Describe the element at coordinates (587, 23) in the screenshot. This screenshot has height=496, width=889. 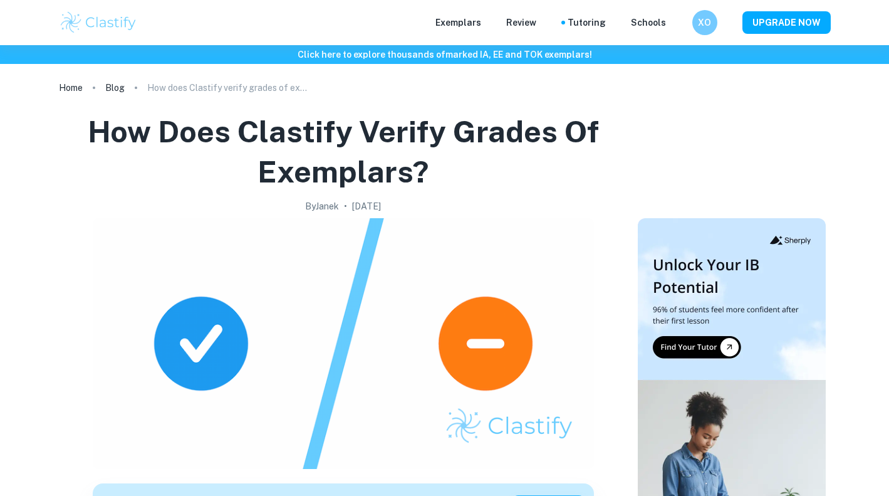
I see `div: Tutoring` at that location.